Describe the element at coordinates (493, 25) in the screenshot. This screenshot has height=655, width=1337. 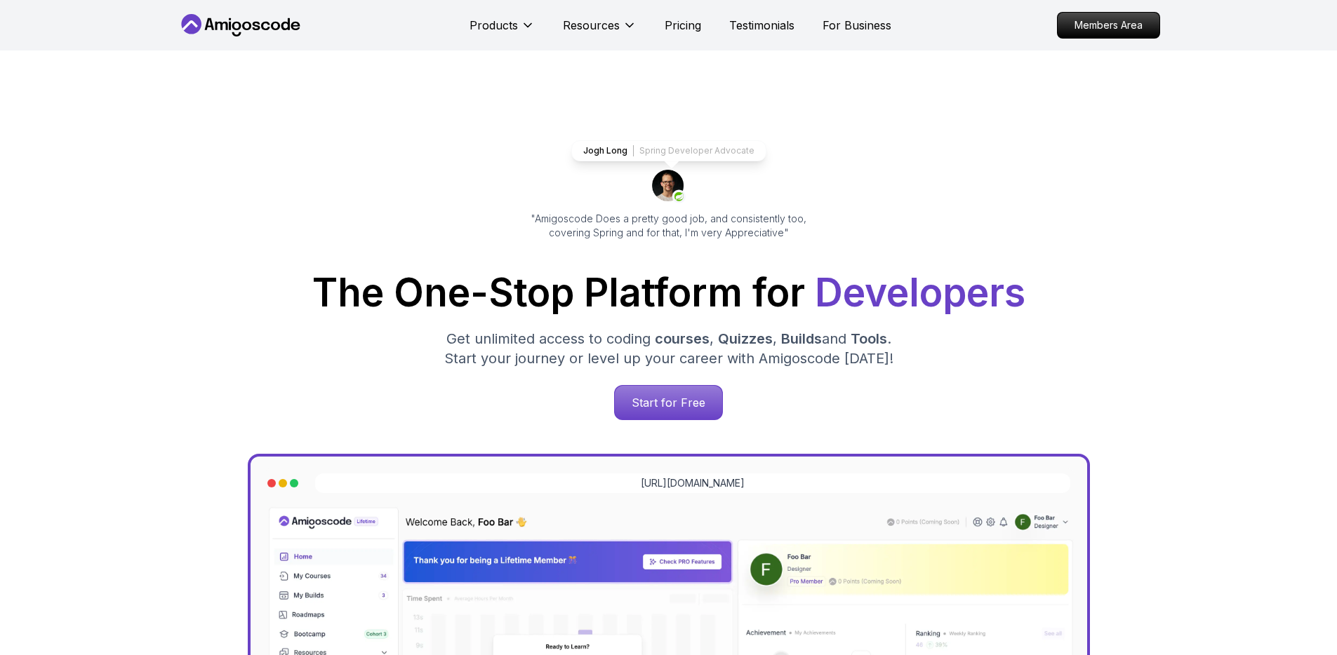
I see `p: Products` at that location.